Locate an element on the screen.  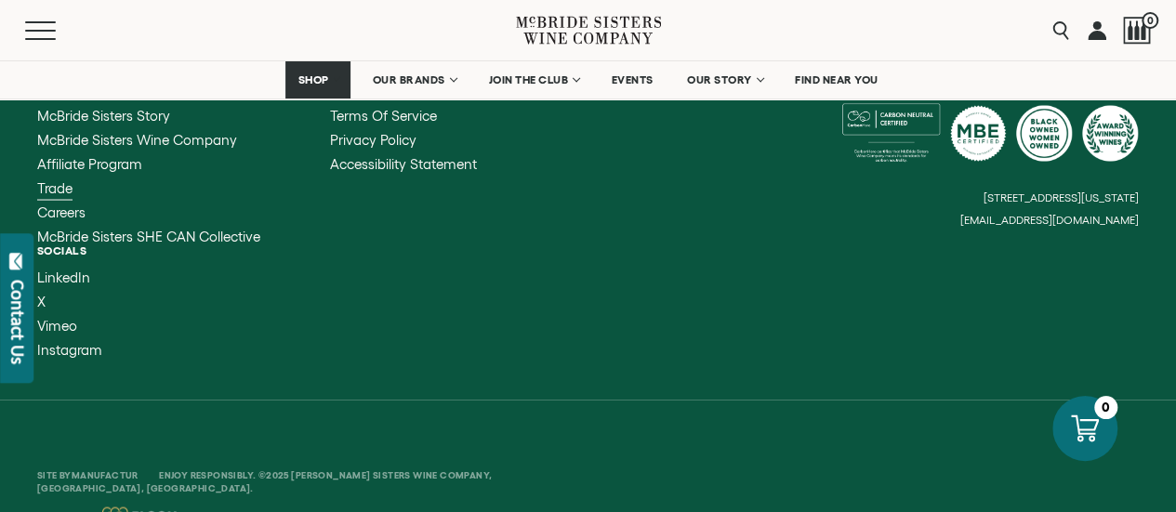
a: Terms of Service is located at coordinates (404, 115).